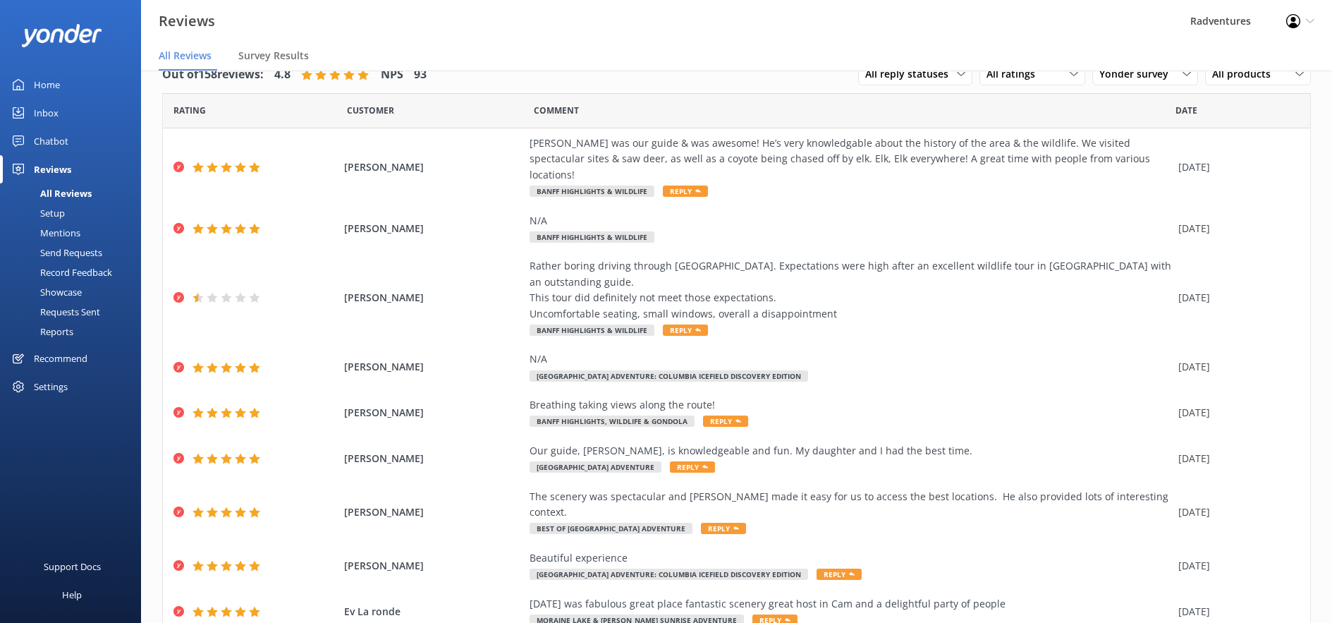 The image size is (1332, 623). I want to click on a: Reports, so click(75, 331).